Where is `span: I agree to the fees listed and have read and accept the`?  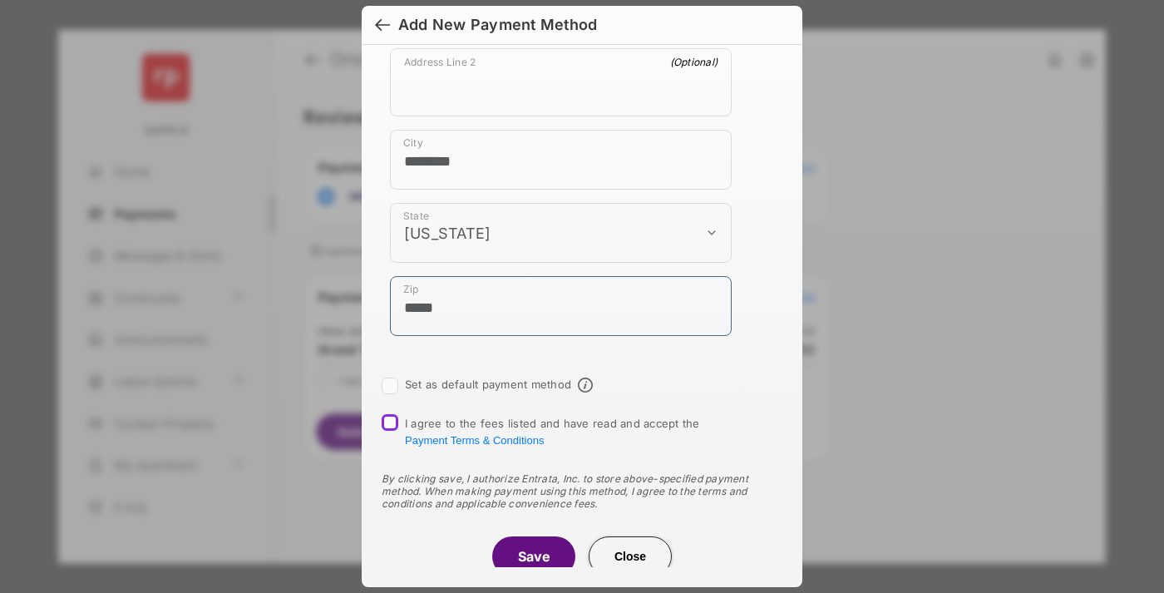 span: I agree to the fees listed and have read and accept the is located at coordinates (552, 432).